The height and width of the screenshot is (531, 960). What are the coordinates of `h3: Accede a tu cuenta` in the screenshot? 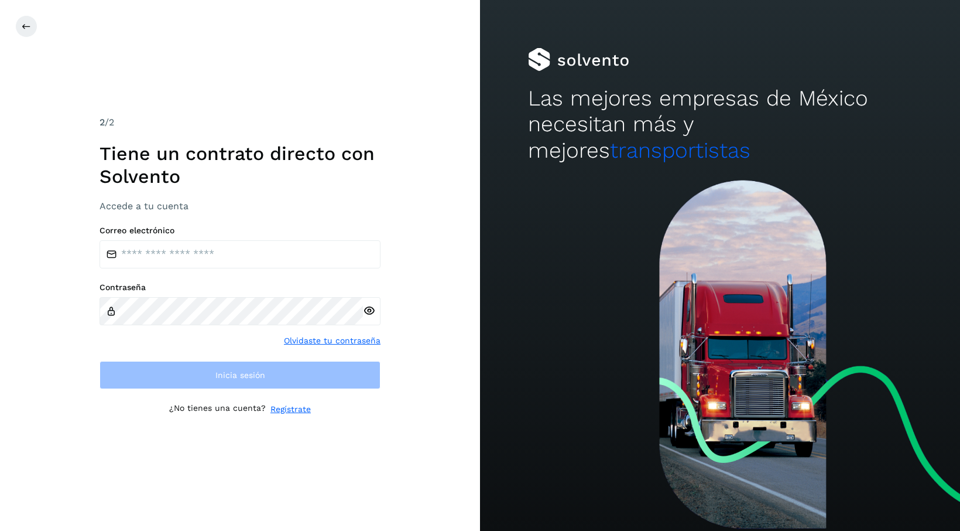 It's located at (240, 206).